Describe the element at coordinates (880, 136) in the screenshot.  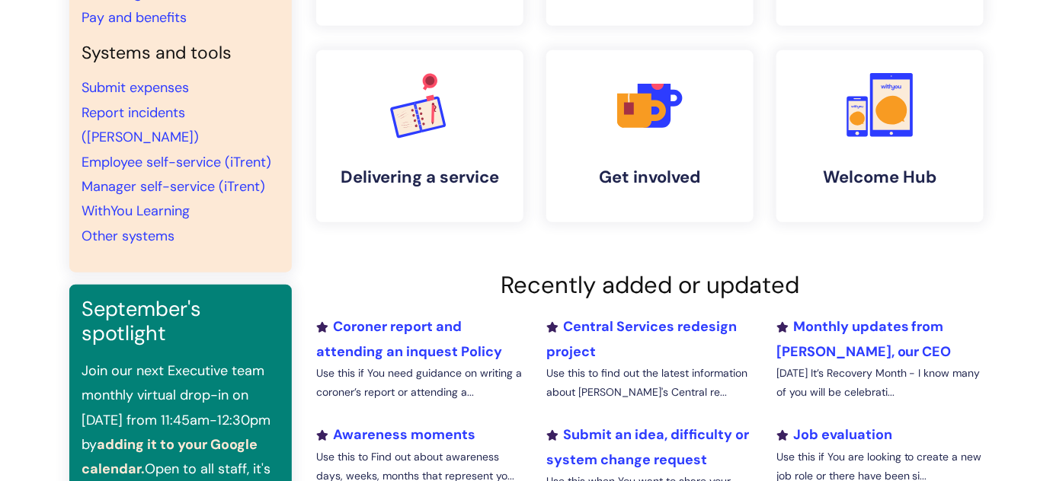
I see `a: Welcome Hub` at that location.